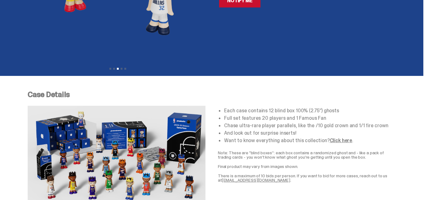 Image resolution: width=428 pixels, height=200 pixels. What do you see at coordinates (122, 69) in the screenshot?
I see `button: View slide 4` at bounding box center [122, 69].